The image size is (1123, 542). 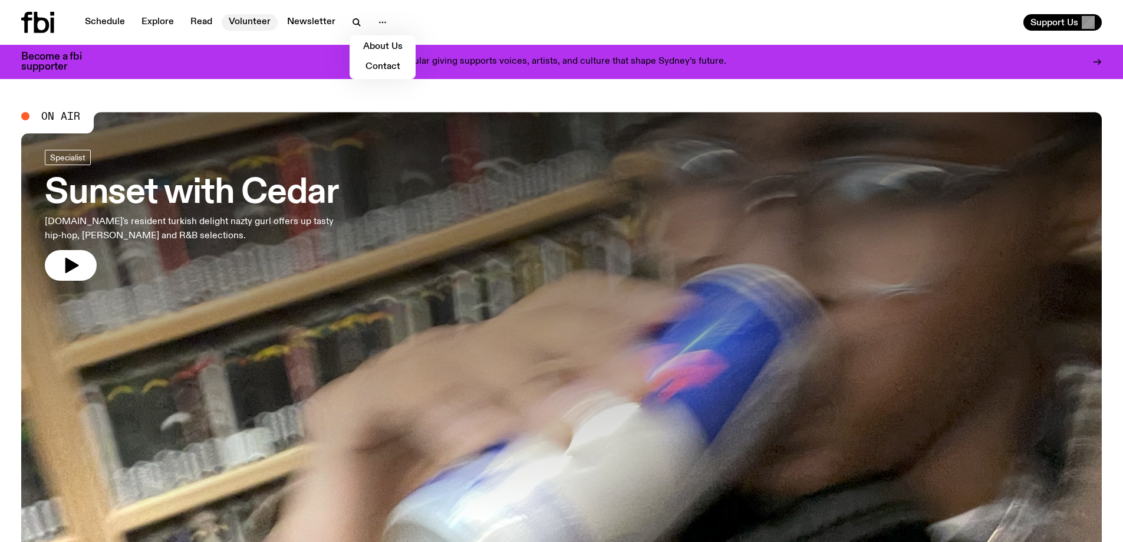 I want to click on a: Volunteer, so click(x=249, y=22).